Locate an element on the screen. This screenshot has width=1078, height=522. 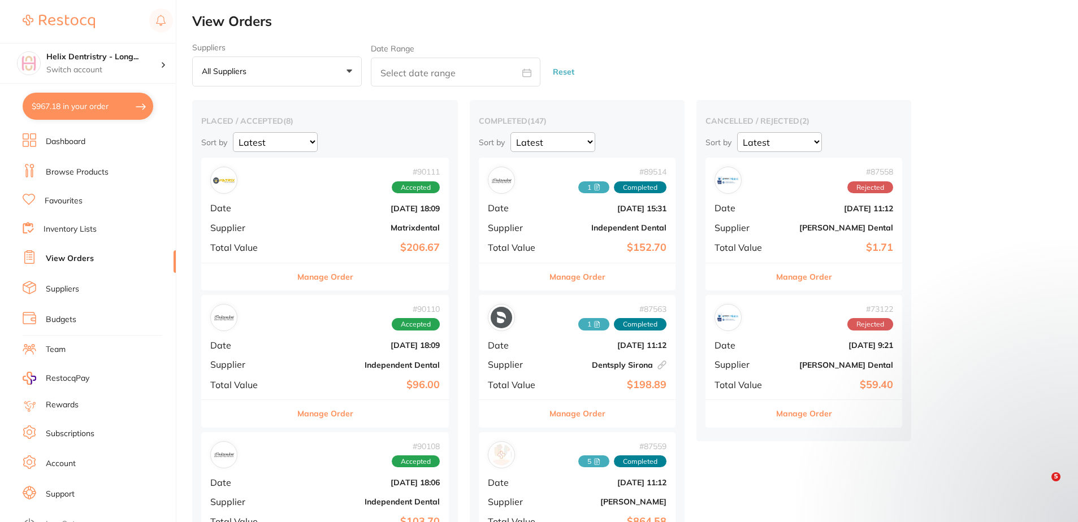
a: Inventory Lists is located at coordinates (70, 230).